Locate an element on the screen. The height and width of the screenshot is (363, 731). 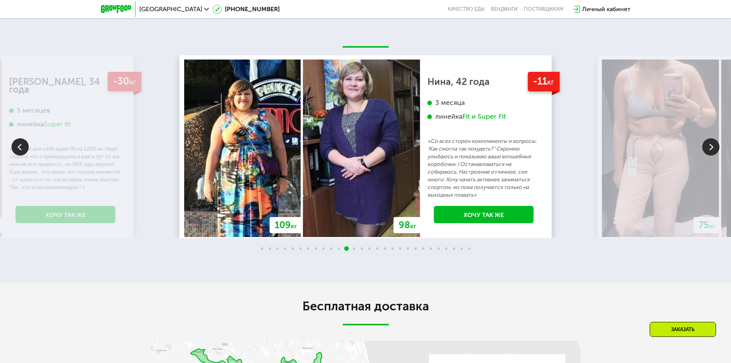
div: 5 месяцев is located at coordinates (66, 110).